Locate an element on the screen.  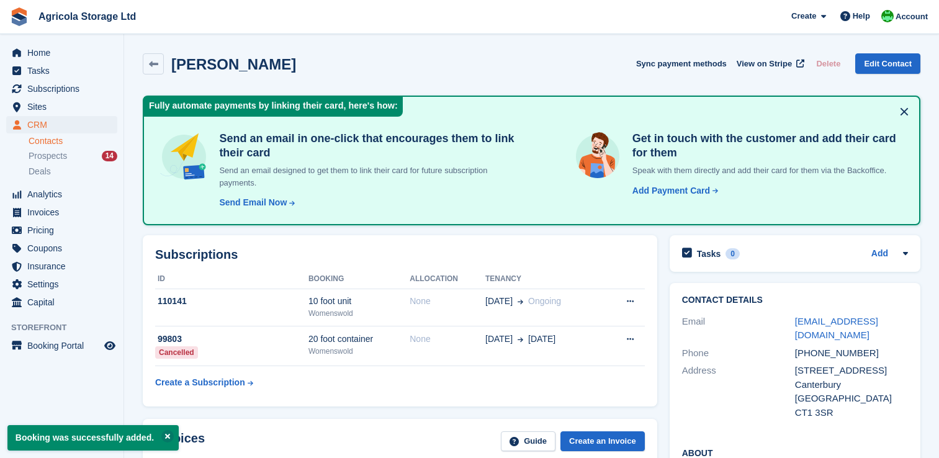
p: Booking was successfully added. is located at coordinates (93, 438).